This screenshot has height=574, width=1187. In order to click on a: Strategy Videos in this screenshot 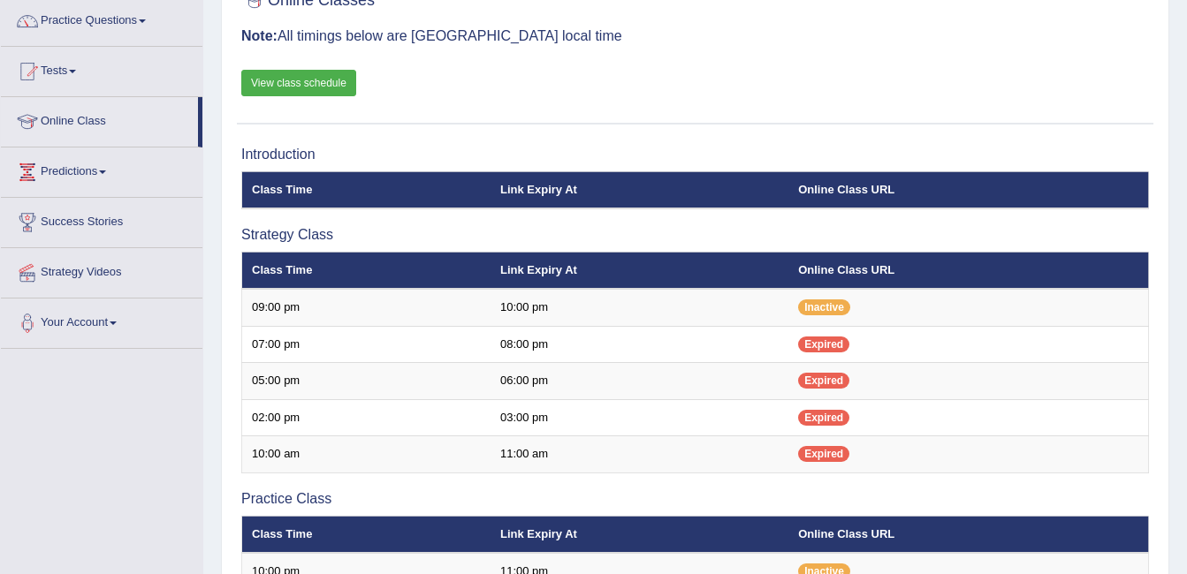, I will do `click(102, 270)`.